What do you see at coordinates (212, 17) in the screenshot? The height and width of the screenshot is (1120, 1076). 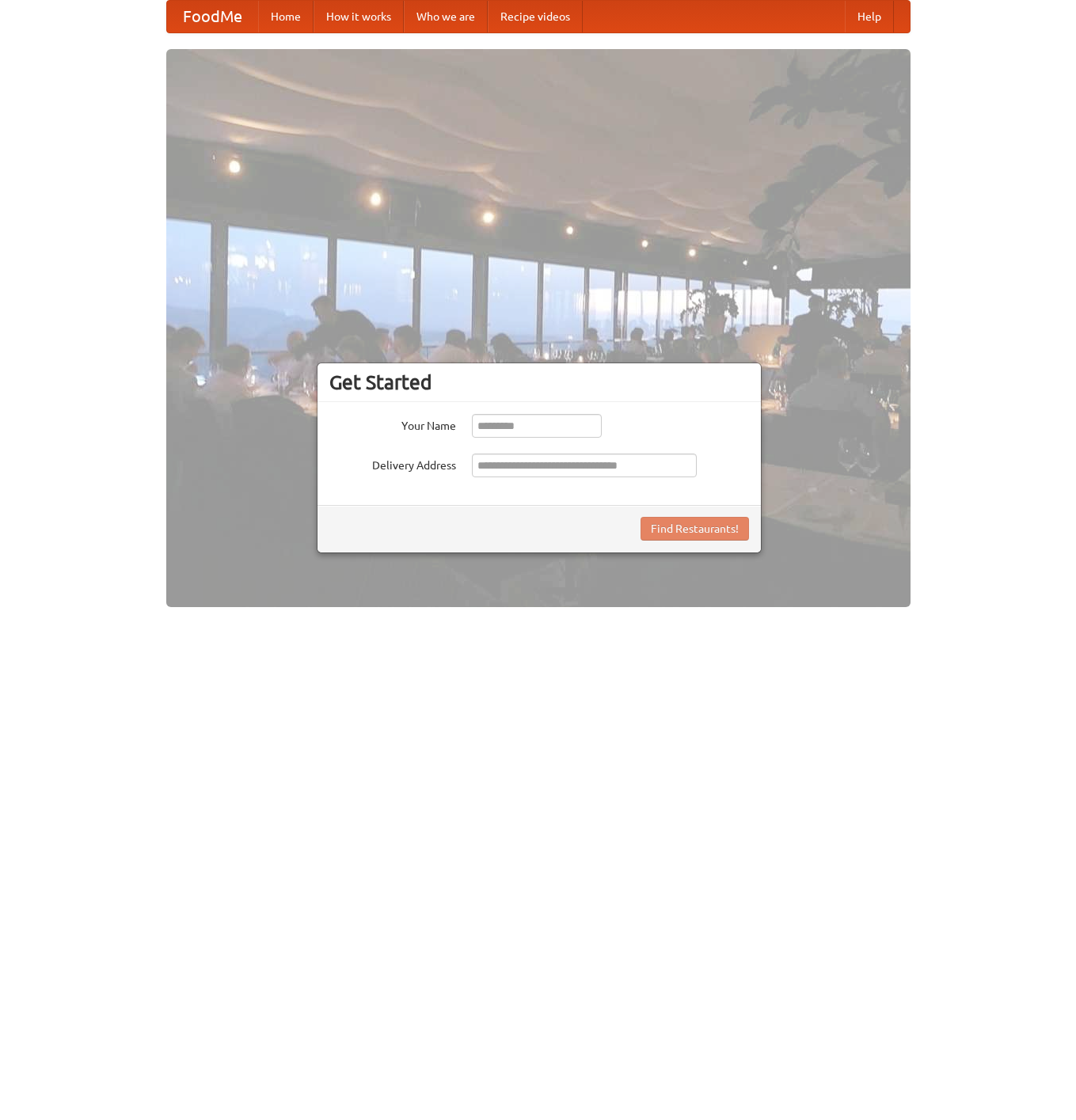 I see `a: FoodMe` at bounding box center [212, 17].